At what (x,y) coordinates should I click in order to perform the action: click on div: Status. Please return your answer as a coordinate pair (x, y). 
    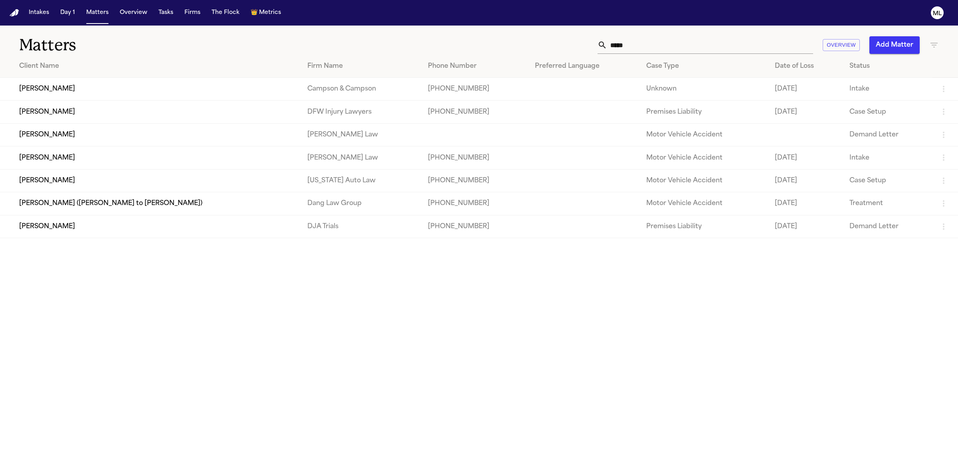
    Looking at the image, I should click on (888, 66).